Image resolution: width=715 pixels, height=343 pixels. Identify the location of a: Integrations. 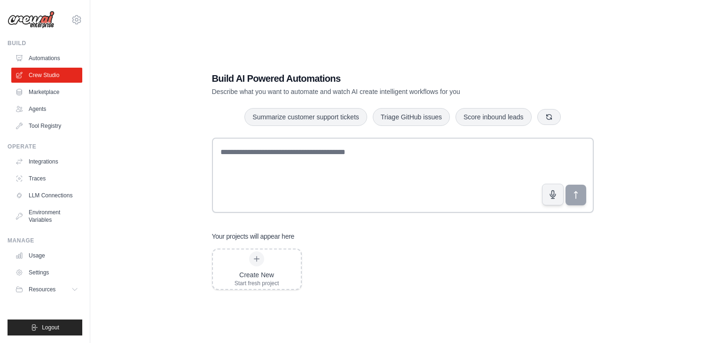
(47, 162).